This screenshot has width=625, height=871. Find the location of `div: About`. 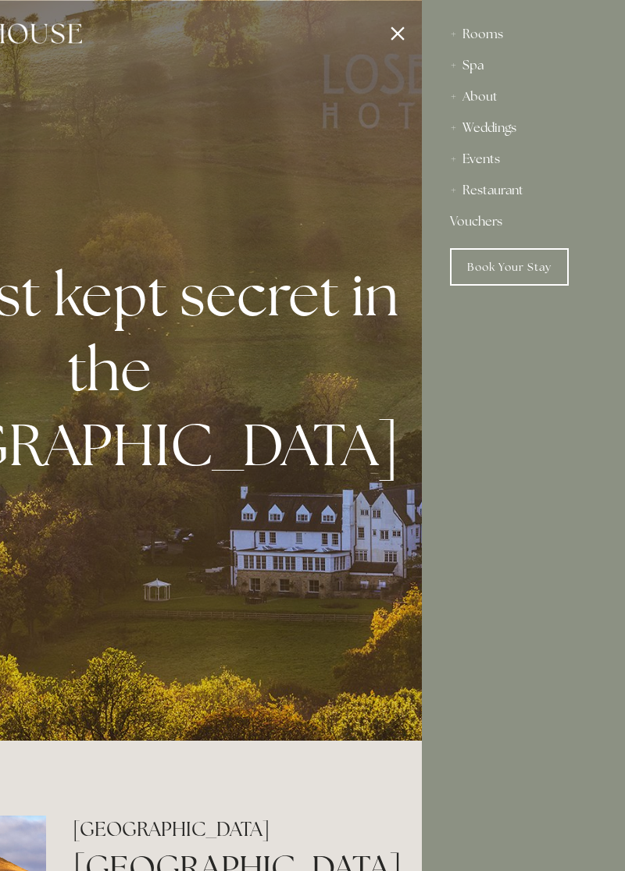

div: About is located at coordinates (523, 97).